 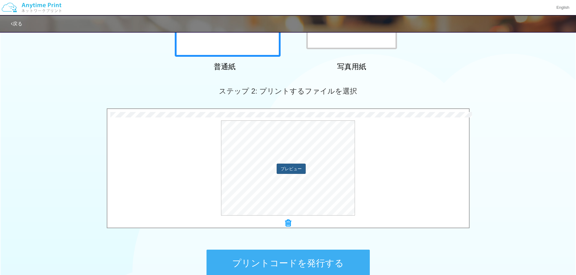 I want to click on h2: 普通紙, so click(x=225, y=67).